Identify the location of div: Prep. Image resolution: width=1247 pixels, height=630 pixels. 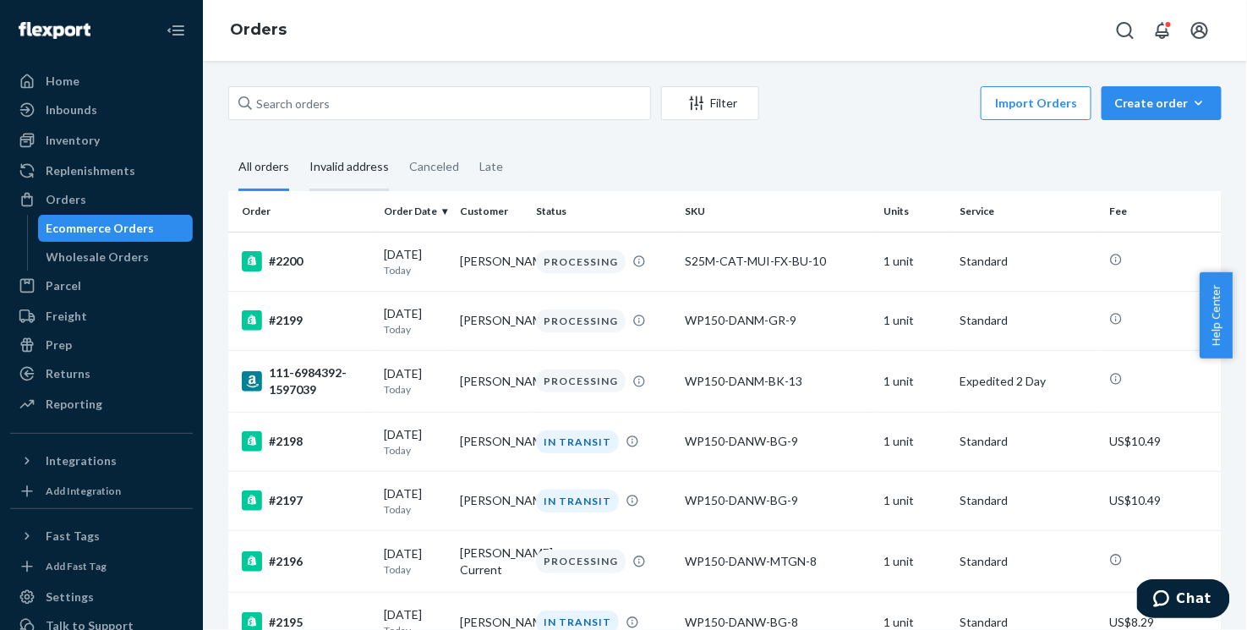
(58, 345).